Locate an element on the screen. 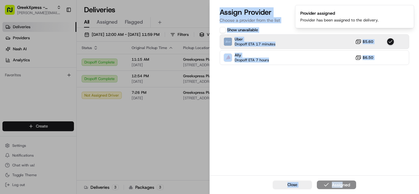 Image resolution: width=419 pixels, height=194 pixels. img: Uber is located at coordinates (228, 42).